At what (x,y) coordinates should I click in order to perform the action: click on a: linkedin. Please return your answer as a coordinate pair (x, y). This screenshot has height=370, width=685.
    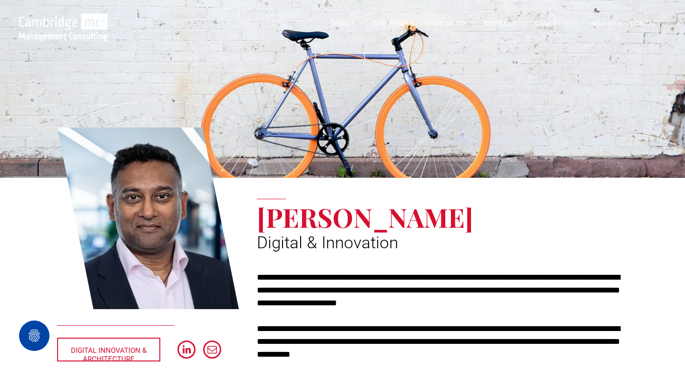
    Looking at the image, I should click on (187, 351).